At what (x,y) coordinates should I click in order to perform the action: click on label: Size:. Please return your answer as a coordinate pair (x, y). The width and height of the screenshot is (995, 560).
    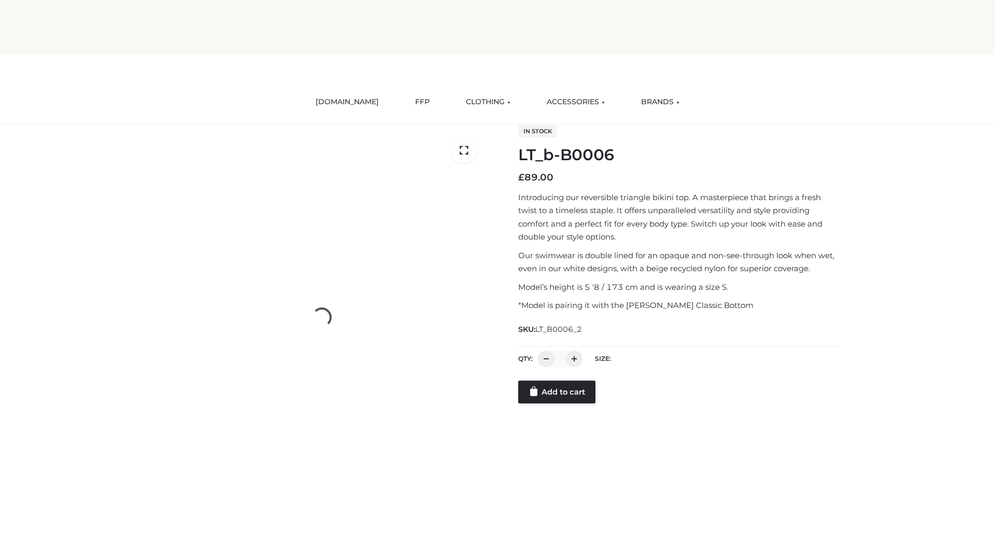
    Looking at the image, I should click on (602, 358).